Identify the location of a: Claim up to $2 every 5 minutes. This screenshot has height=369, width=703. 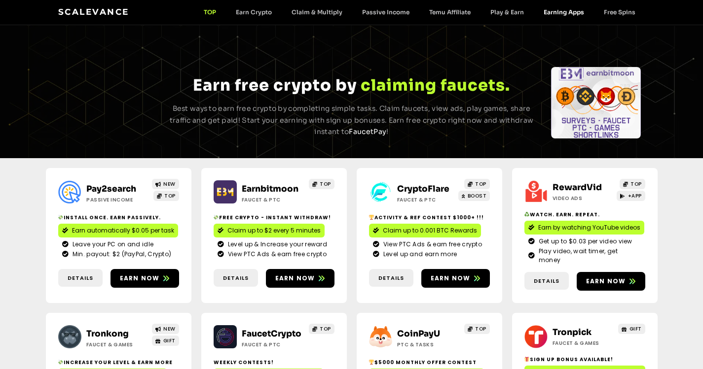
(269, 231).